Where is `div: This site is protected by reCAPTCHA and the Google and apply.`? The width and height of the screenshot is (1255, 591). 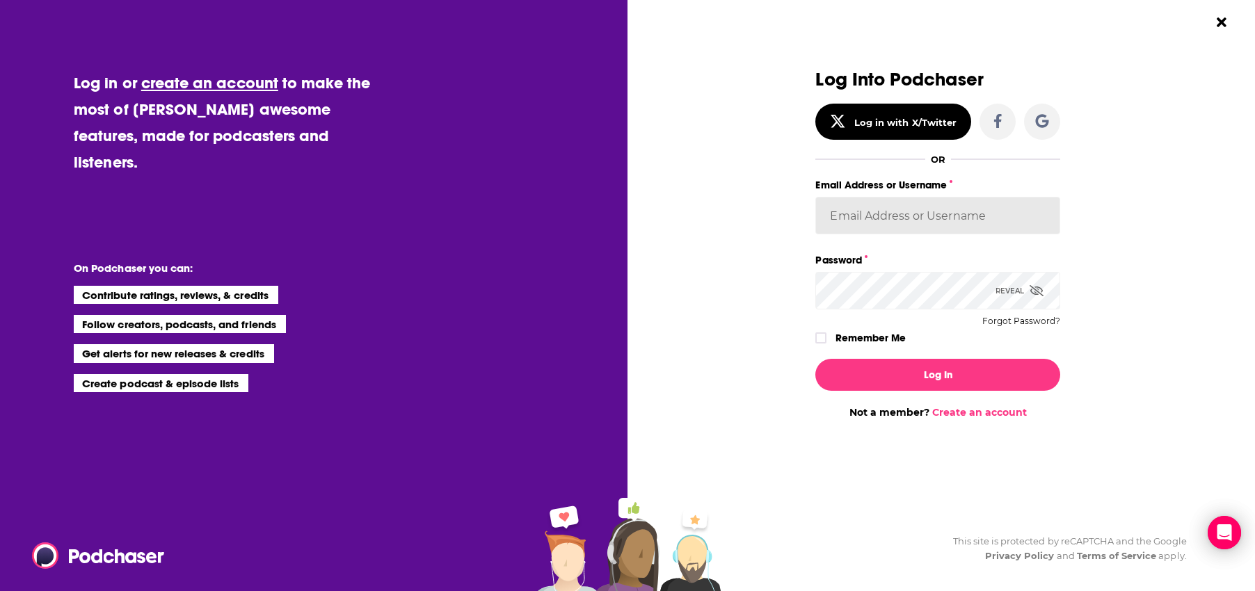 div: This site is protected by reCAPTCHA and the Google and apply. is located at coordinates (1064, 549).